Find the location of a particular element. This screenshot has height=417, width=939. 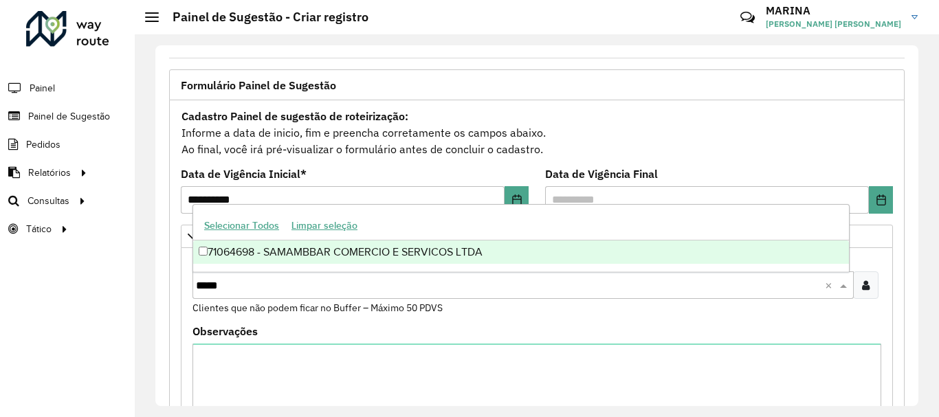

button: Limpar seleção is located at coordinates (324, 225).